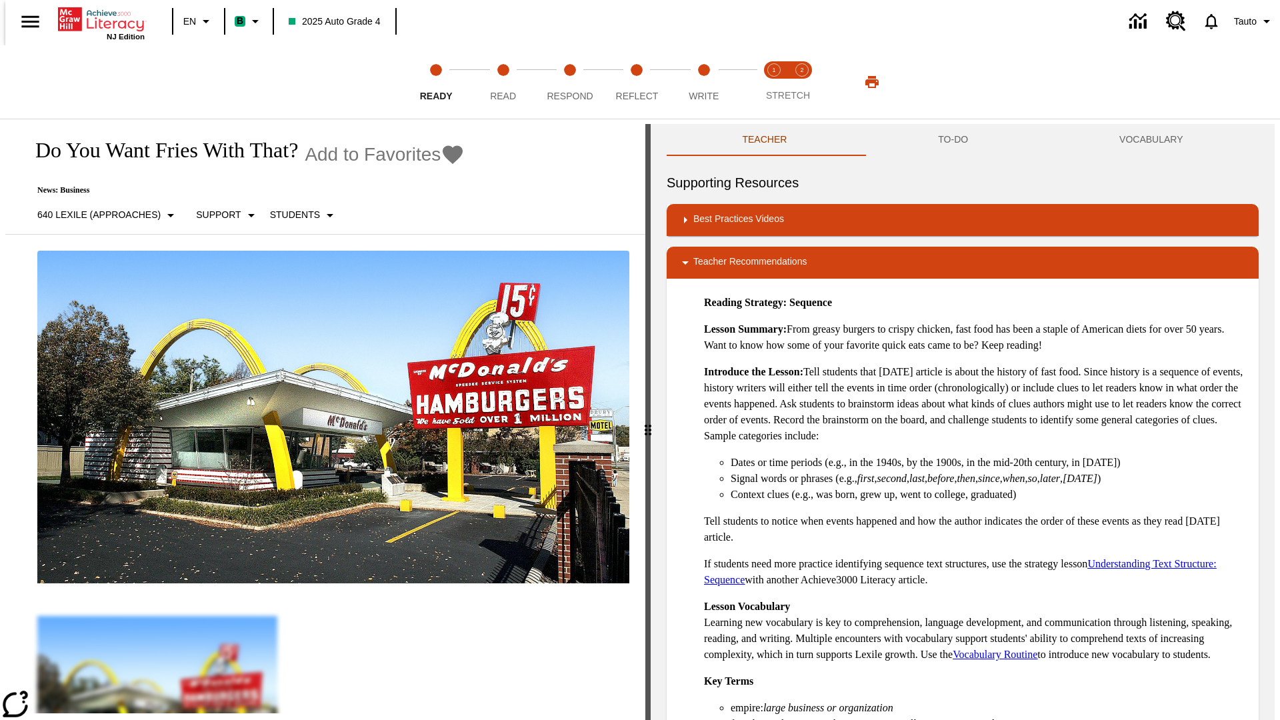  Describe the element at coordinates (738, 220) in the screenshot. I see `p: Best Practices Videos` at that location.